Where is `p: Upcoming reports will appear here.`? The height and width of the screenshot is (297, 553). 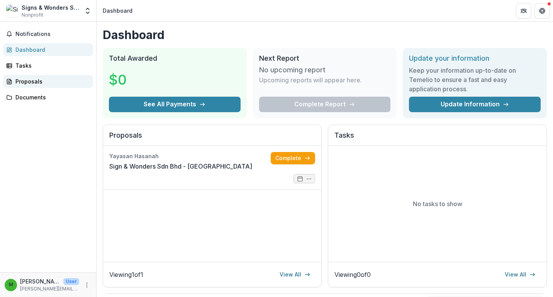
p: Upcoming reports will appear here. is located at coordinates (310, 80).